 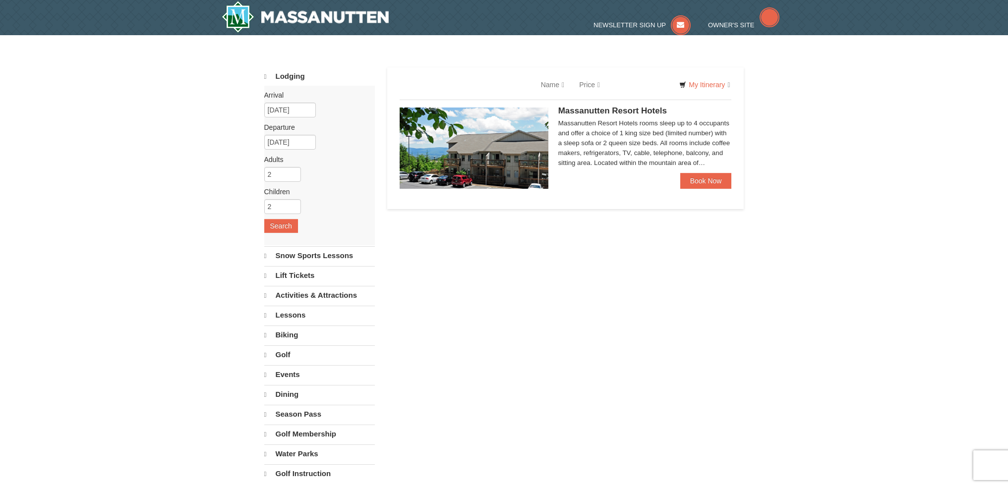 I want to click on a: Snow Sports Lessons, so click(x=319, y=256).